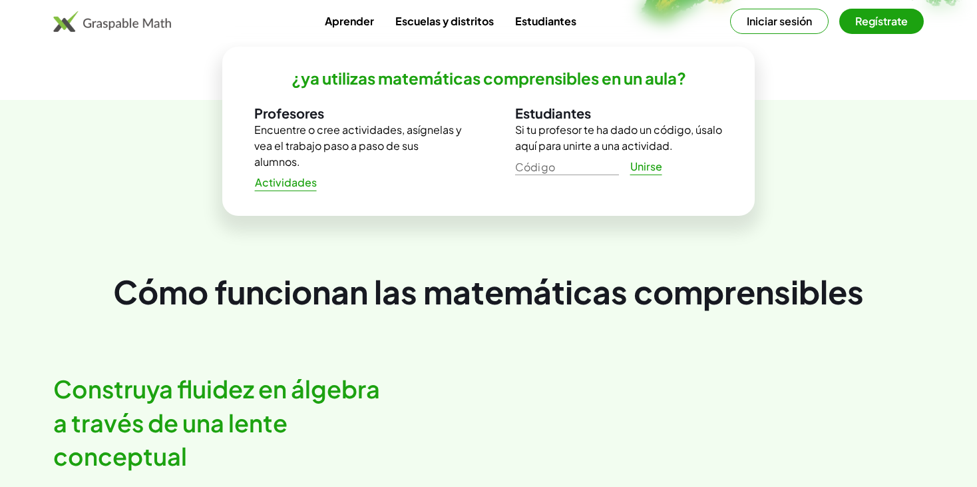 The width and height of the screenshot is (977, 487). What do you see at coordinates (546, 21) in the screenshot?
I see `a: Estudiantes` at bounding box center [546, 21].